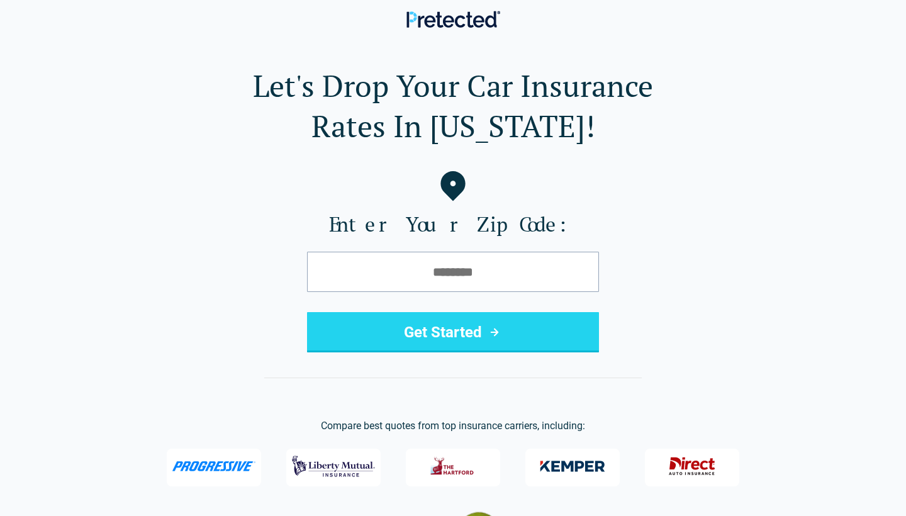 Image resolution: width=906 pixels, height=516 pixels. What do you see at coordinates (692, 466) in the screenshot?
I see `img: Direct General` at bounding box center [692, 466].